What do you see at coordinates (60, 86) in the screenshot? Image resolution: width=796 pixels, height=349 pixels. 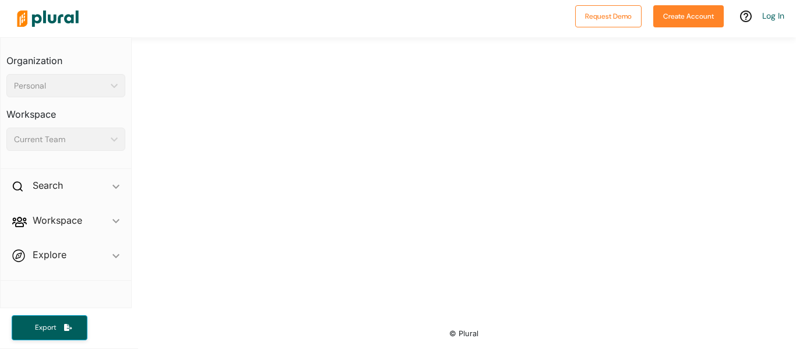 I see `div: Personal` at bounding box center [60, 86].